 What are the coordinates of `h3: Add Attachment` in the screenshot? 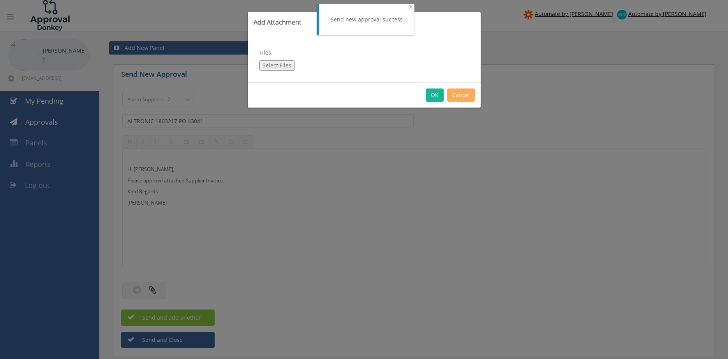 It's located at (364, 22).